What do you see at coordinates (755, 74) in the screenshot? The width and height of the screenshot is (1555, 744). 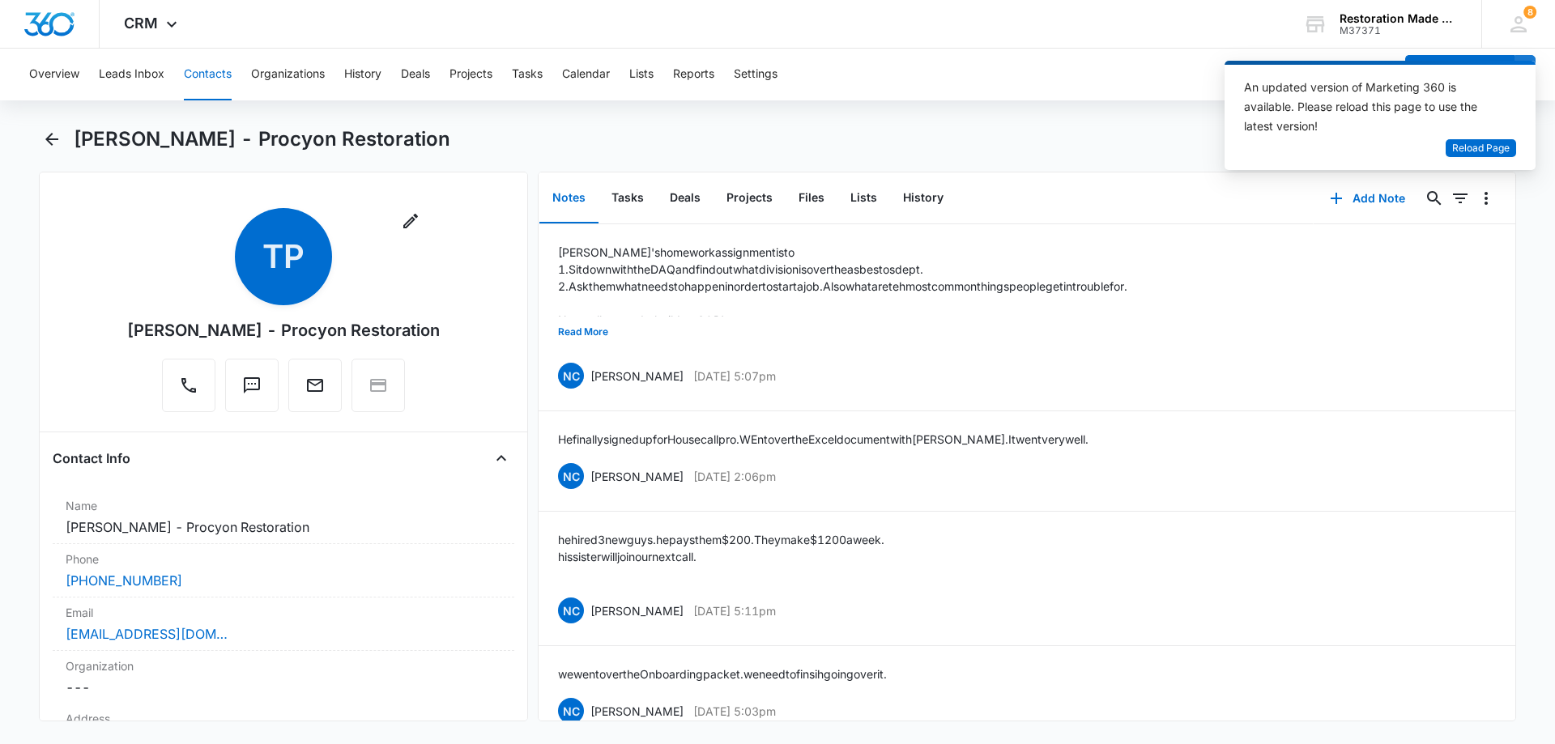 I see `button: Settings` at bounding box center [755, 74].